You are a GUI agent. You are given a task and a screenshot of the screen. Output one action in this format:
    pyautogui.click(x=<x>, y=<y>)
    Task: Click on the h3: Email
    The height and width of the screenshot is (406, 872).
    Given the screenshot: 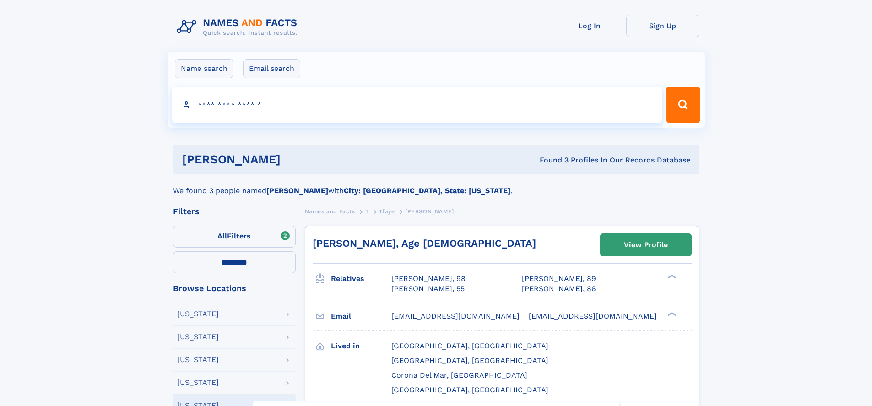 What is the action you would take?
    pyautogui.click(x=361, y=316)
    